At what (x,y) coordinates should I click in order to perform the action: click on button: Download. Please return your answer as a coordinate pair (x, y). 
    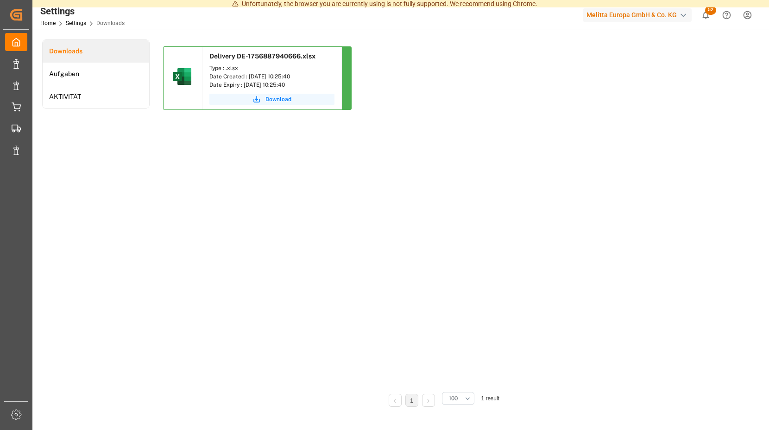
    Looking at the image, I should click on (272, 99).